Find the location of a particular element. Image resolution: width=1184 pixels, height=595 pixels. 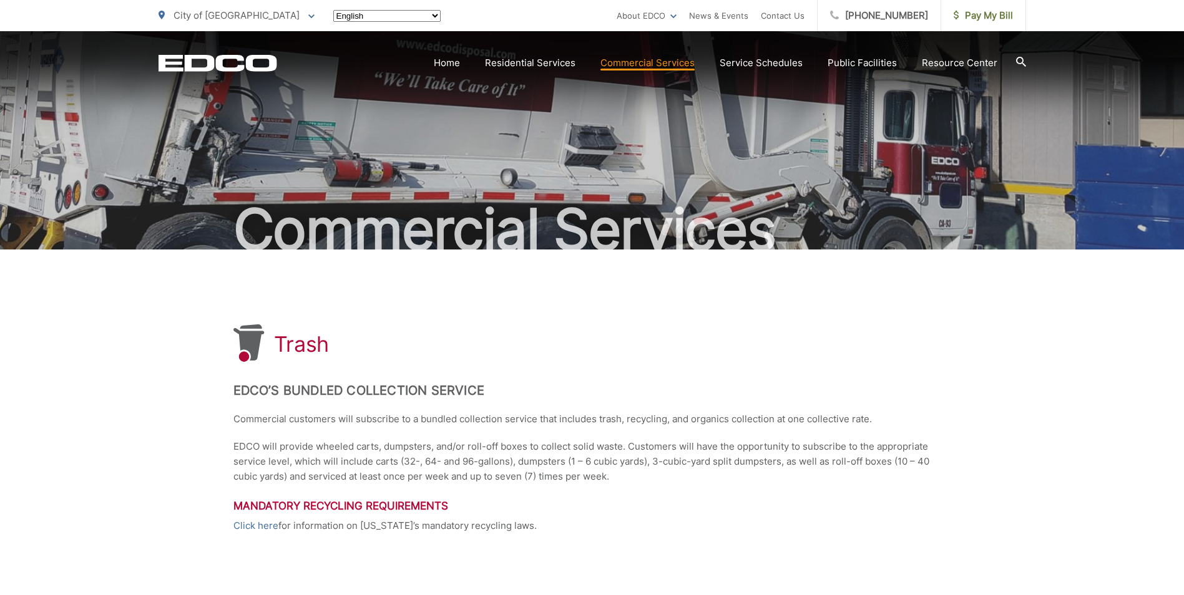

h3: Mandatory Recycling Requirements is located at coordinates (592, 506).